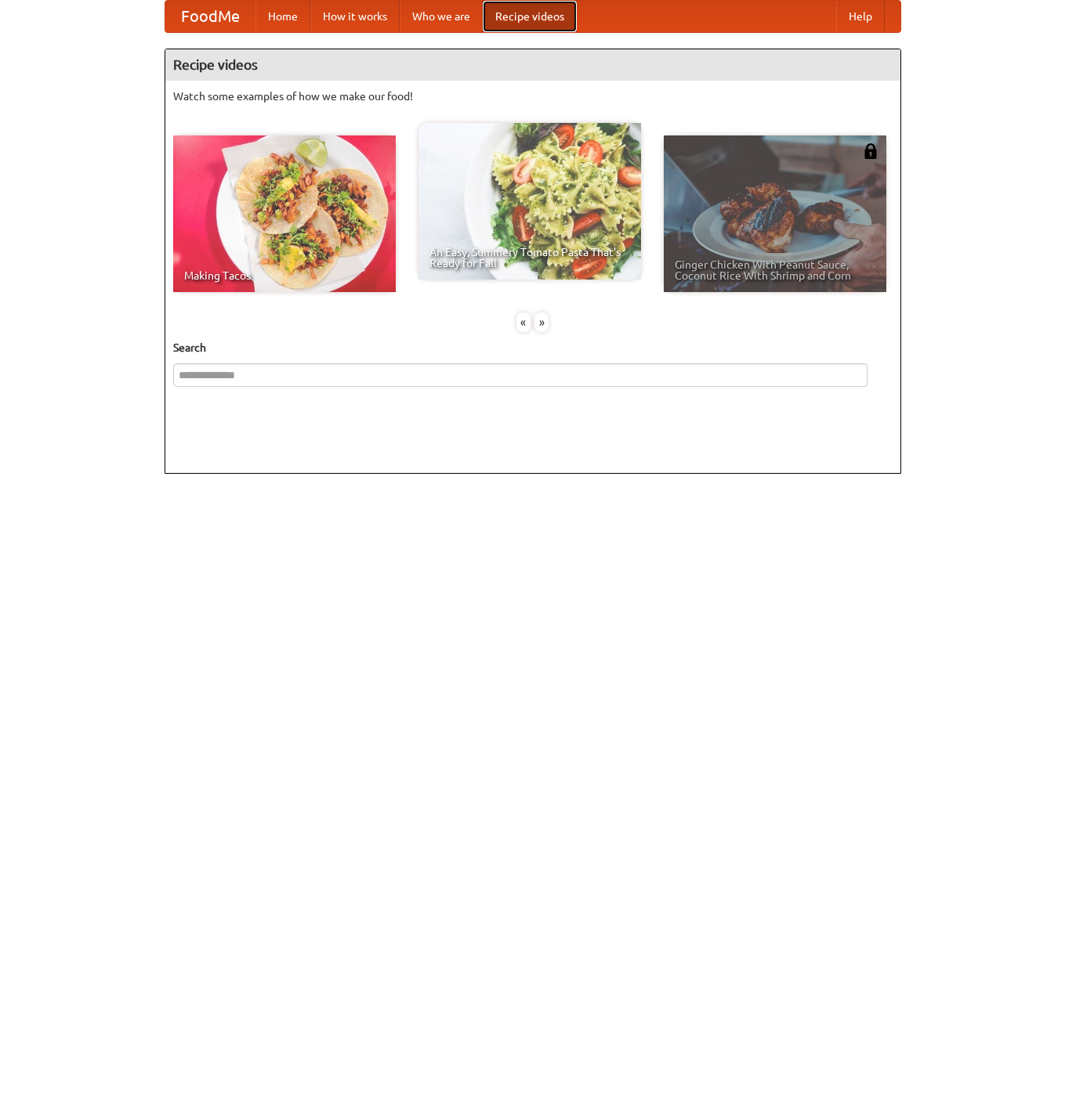 The image size is (1065, 1108). Describe the element at coordinates (870, 151) in the screenshot. I see `img: 483408.png` at that location.